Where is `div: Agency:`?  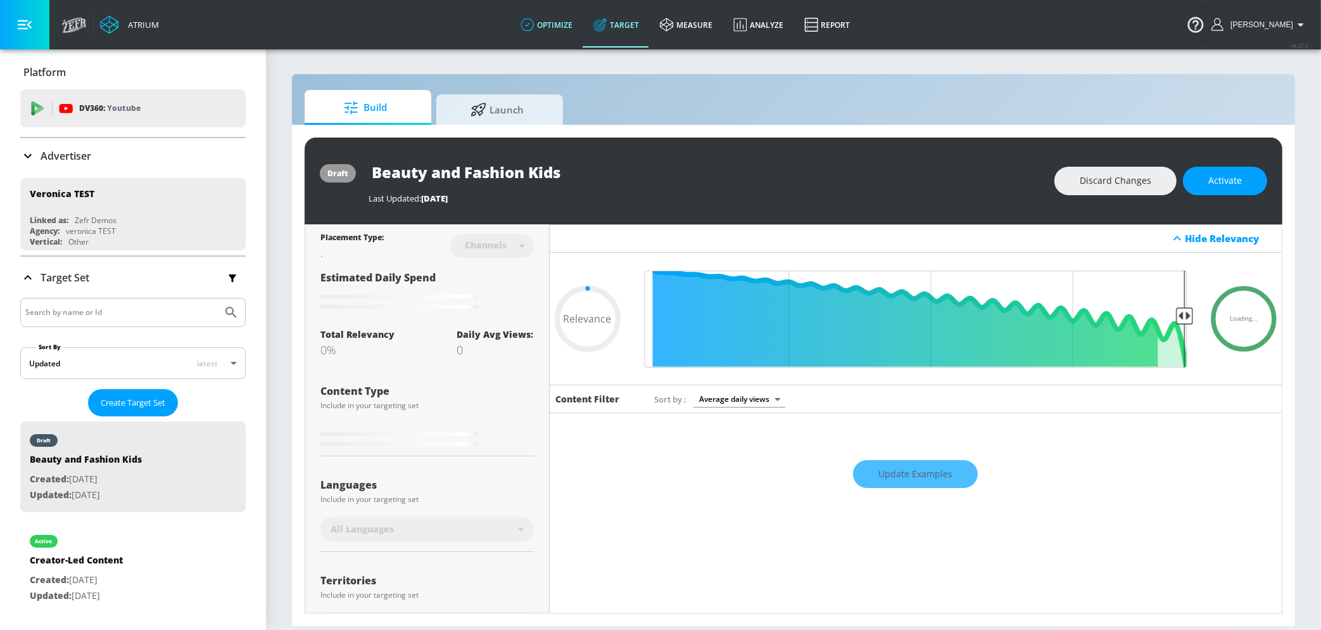 div: Agency: is located at coordinates (44, 231).